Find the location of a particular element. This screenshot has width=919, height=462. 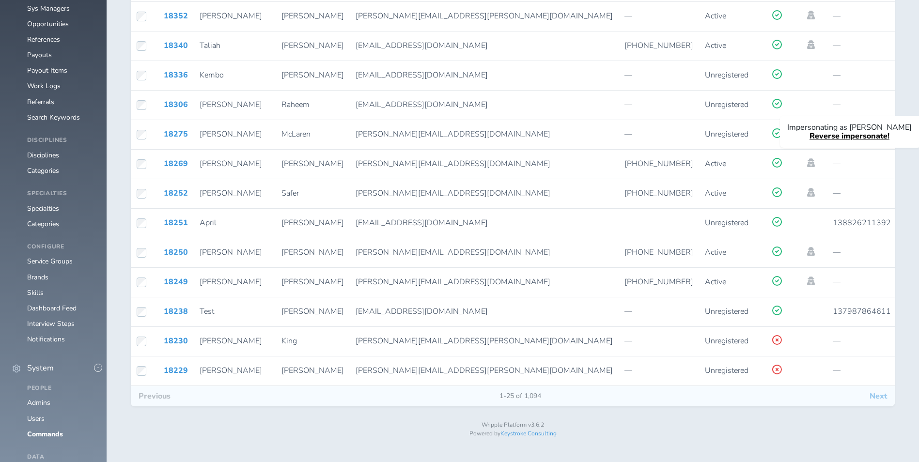

span: Test is located at coordinates (207, 311).